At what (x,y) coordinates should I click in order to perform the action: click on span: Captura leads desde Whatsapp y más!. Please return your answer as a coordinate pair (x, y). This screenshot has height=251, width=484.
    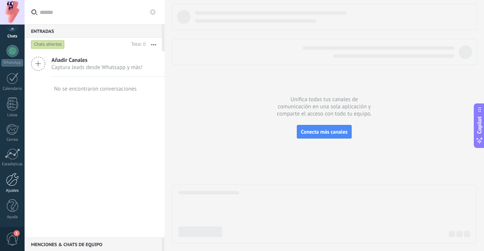
    Looking at the image, I should click on (97, 67).